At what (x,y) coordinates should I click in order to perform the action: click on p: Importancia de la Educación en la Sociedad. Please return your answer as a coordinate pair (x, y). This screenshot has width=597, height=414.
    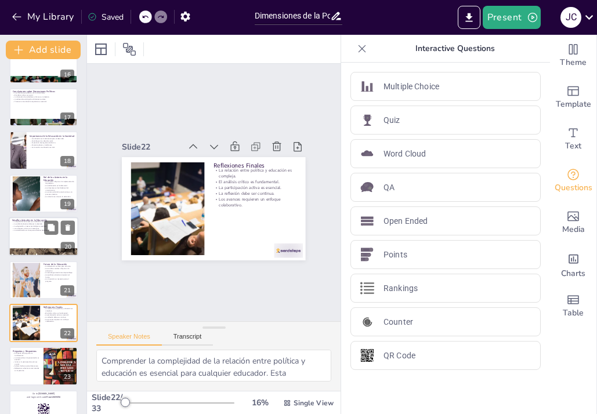
    Looking at the image, I should click on (52, 136).